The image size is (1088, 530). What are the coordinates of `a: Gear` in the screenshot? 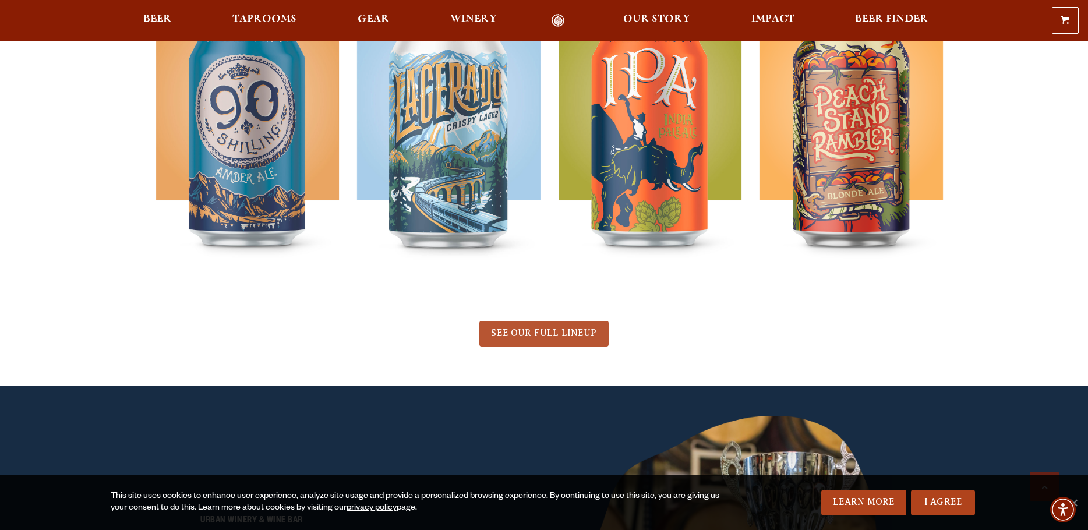 It's located at (373, 20).